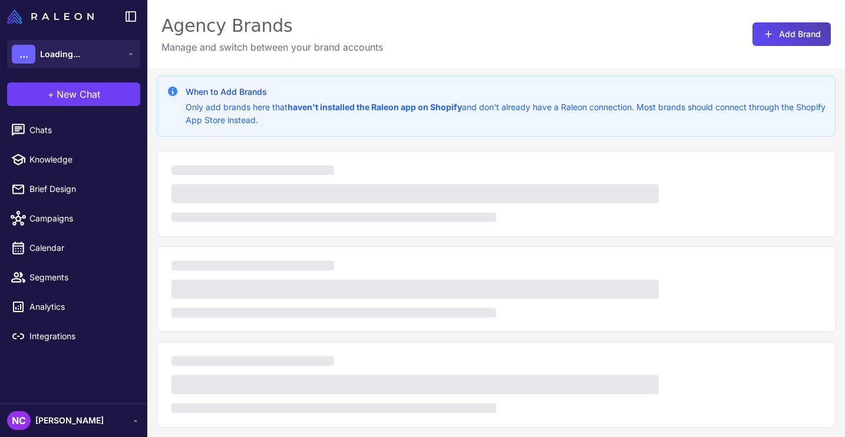  I want to click on a: Chats, so click(74, 130).